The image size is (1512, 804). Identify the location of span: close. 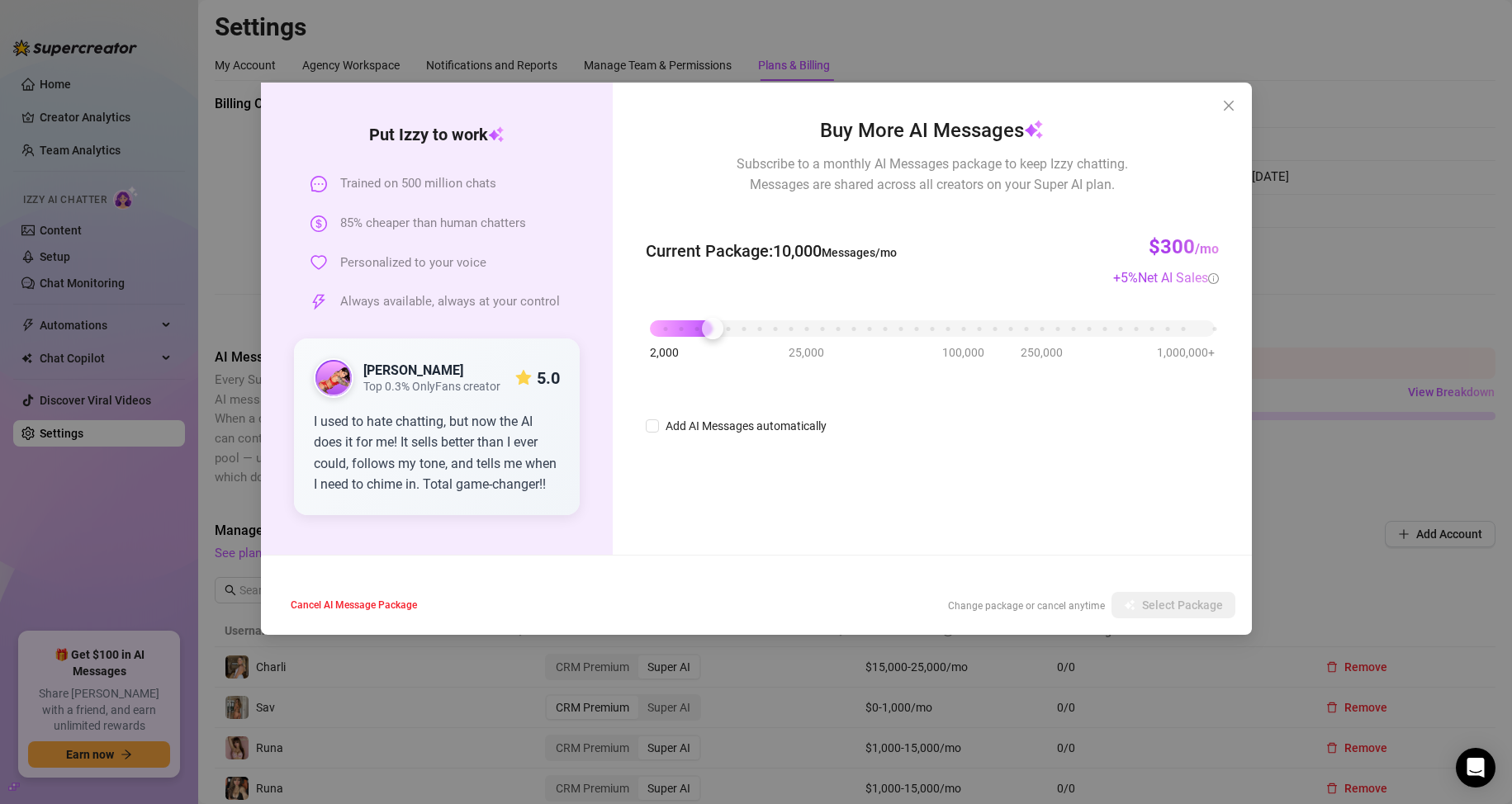
(1228, 106).